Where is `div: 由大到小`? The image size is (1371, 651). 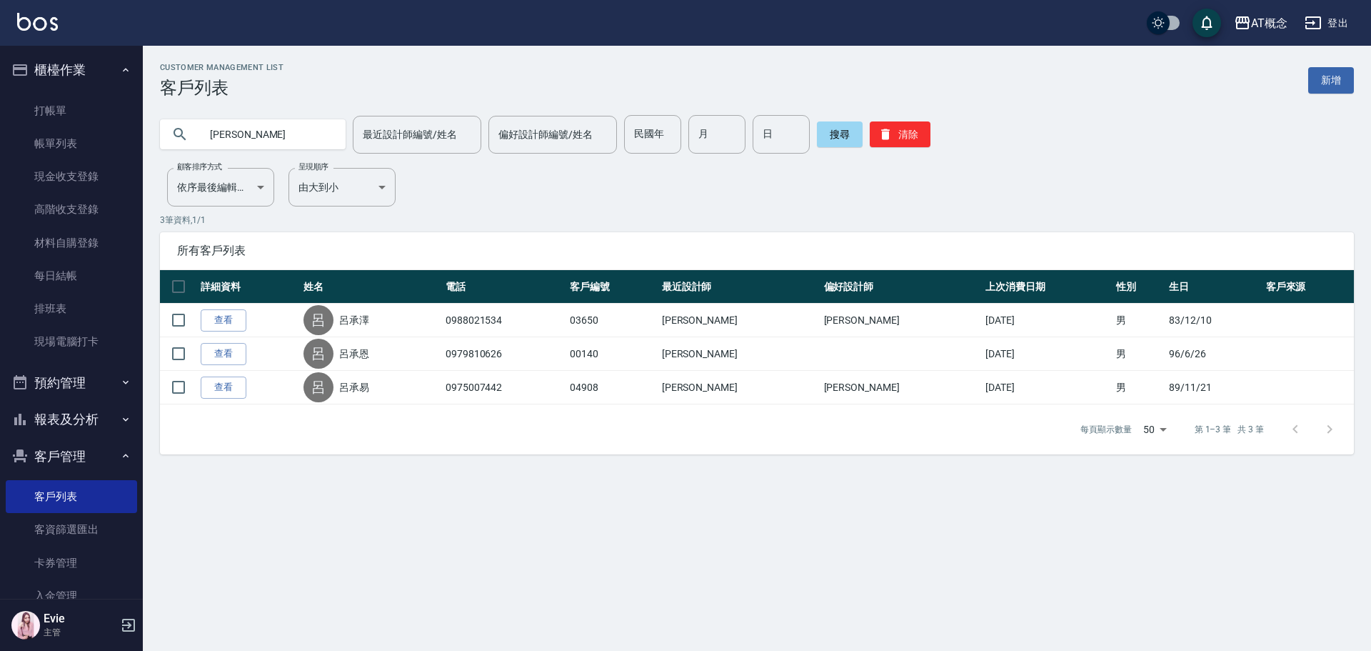 div: 由大到小 is located at coordinates (342, 187).